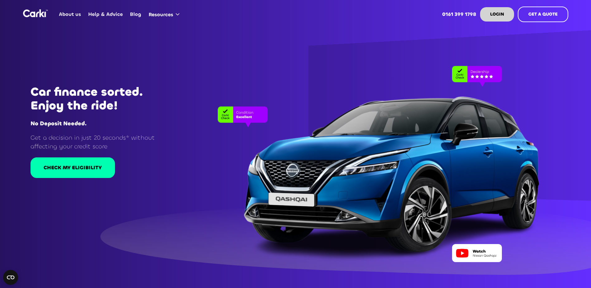 This screenshot has height=288, width=591. I want to click on div: CHECK MY ELIGIBILITY, so click(73, 168).